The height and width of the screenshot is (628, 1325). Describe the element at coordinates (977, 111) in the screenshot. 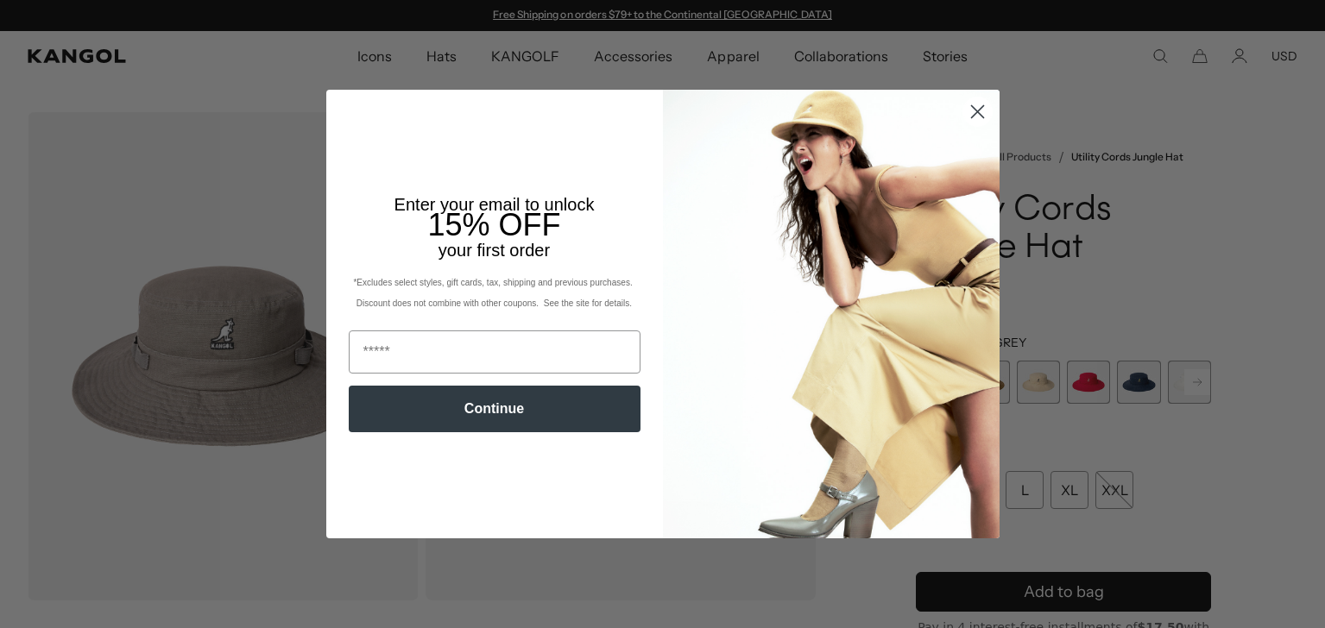

I see `button: Close dialog` at that location.